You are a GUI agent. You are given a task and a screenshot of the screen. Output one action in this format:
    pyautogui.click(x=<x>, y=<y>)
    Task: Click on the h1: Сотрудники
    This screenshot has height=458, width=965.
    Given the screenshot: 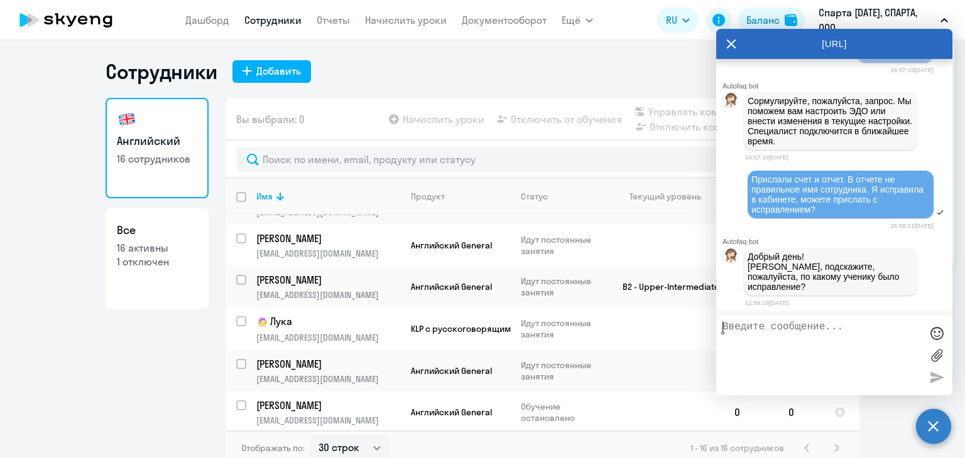 What is the action you would take?
    pyautogui.click(x=161, y=72)
    